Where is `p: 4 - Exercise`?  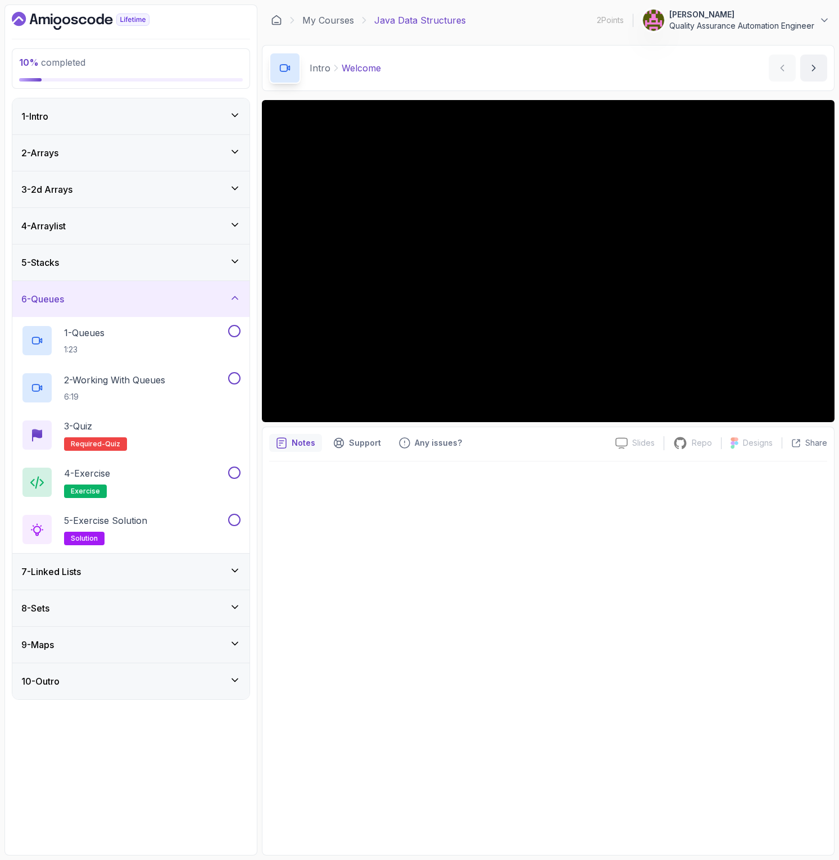 p: 4 - Exercise is located at coordinates (87, 473).